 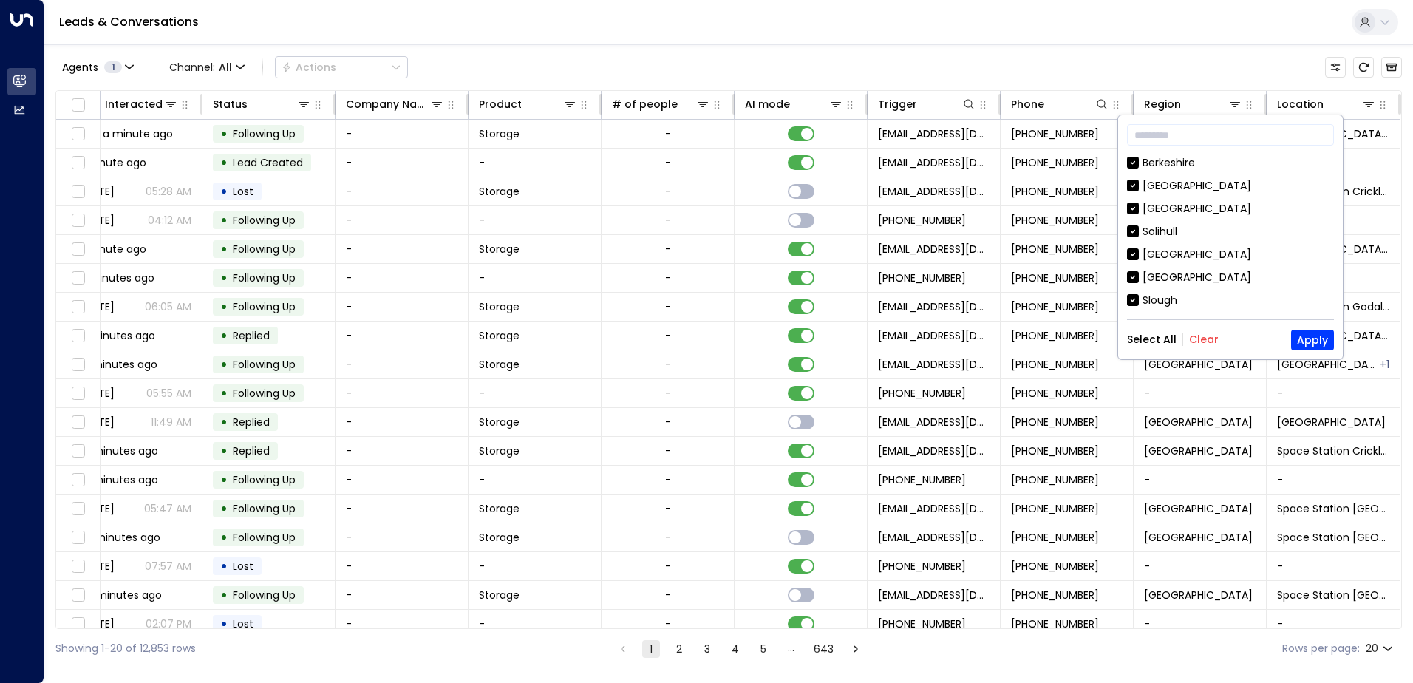 What do you see at coordinates (169, 220) in the screenshot?
I see `p: 04:12 AM` at bounding box center [169, 220].